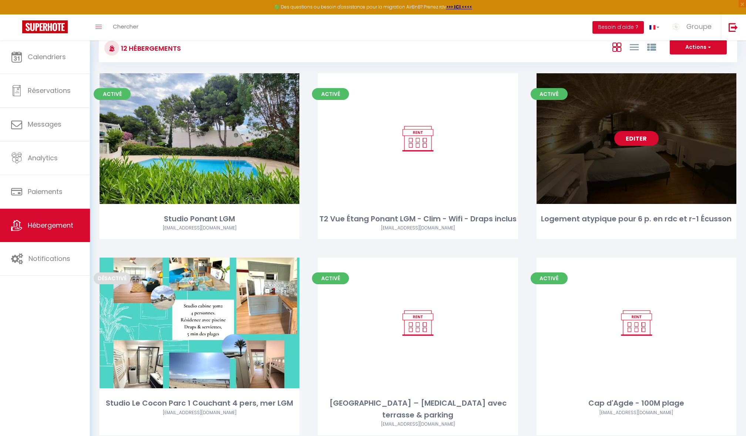 Image resolution: width=746 pixels, height=436 pixels. What do you see at coordinates (418, 219) in the screenshot?
I see `div: T2 Vue Étang Ponant LGM - Clim - Wifi - Draps inclus` at bounding box center [418, 219].